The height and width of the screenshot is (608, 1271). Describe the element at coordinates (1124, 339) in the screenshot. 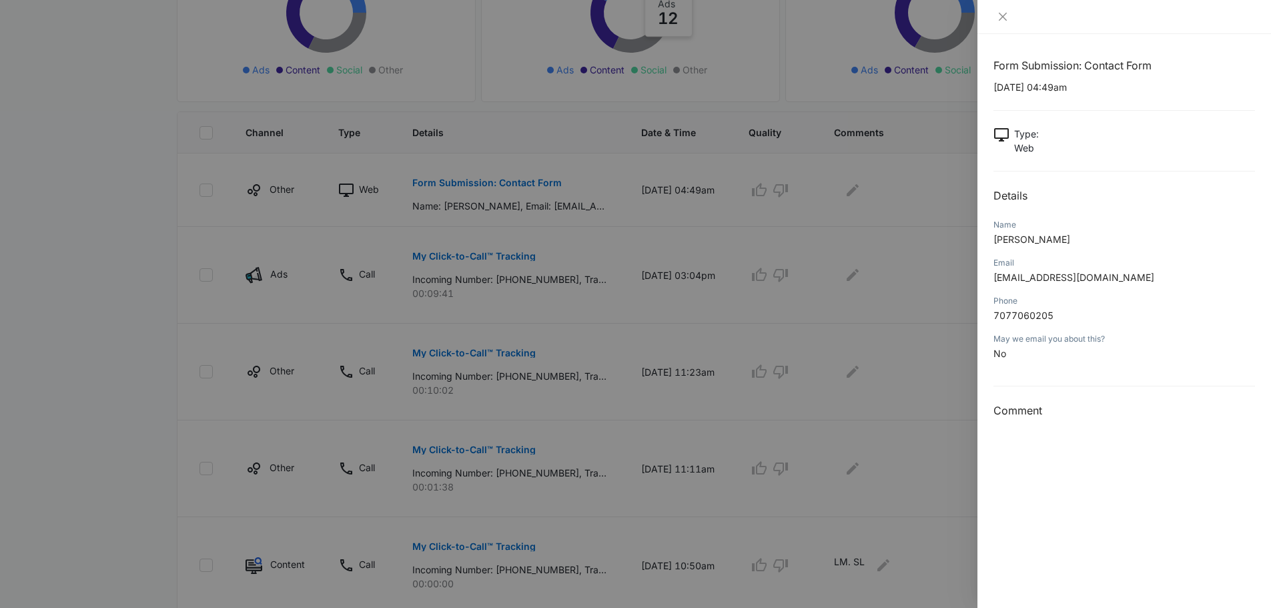

I see `div: May we email you about this?` at that location.